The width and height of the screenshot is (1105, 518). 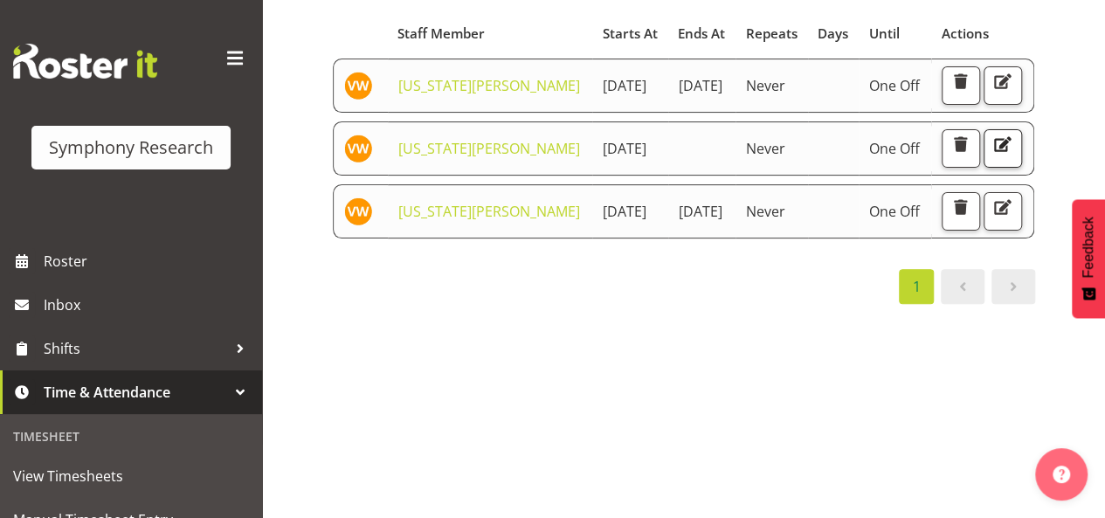 I want to click on button: Feedback - Show survey, so click(x=1088, y=259).